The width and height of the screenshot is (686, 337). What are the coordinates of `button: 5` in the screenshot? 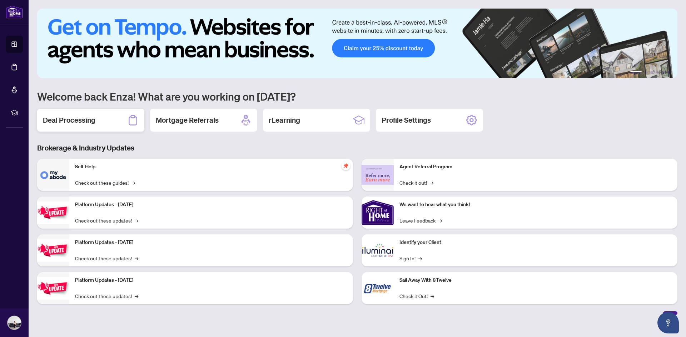 It's located at (663, 72).